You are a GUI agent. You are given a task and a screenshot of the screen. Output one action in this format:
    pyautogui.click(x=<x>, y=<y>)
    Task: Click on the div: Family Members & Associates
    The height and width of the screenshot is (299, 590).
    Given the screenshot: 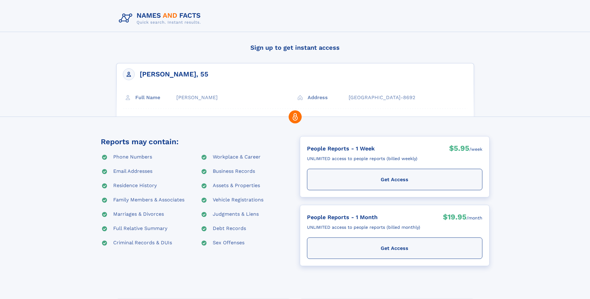 What is the action you would take?
    pyautogui.click(x=149, y=200)
    